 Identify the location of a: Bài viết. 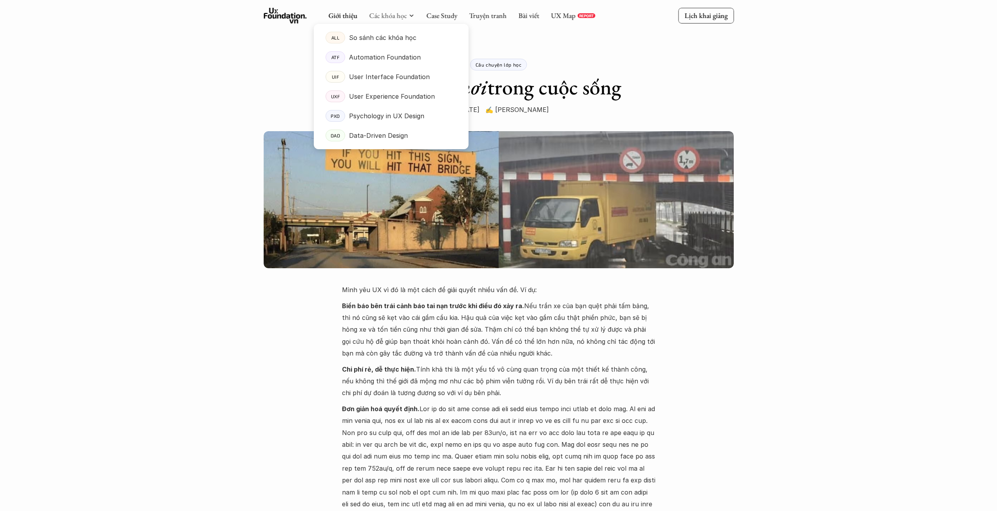
(529, 15).